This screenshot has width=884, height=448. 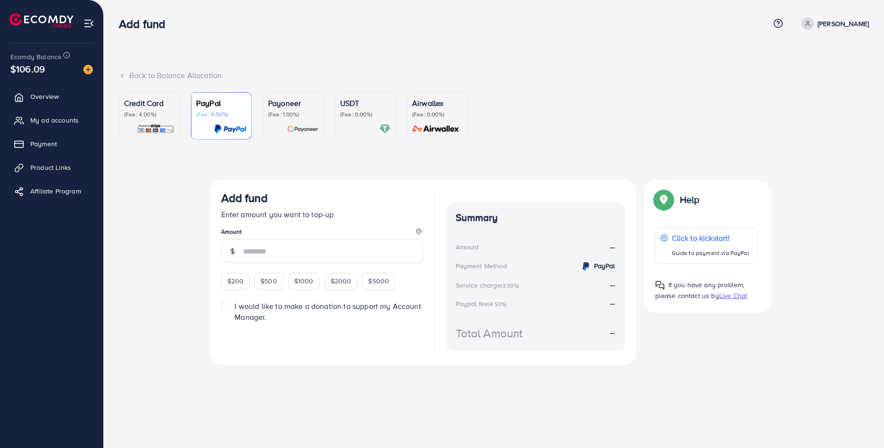 What do you see at coordinates (51, 168) in the screenshot?
I see `span: Product Links` at bounding box center [51, 168].